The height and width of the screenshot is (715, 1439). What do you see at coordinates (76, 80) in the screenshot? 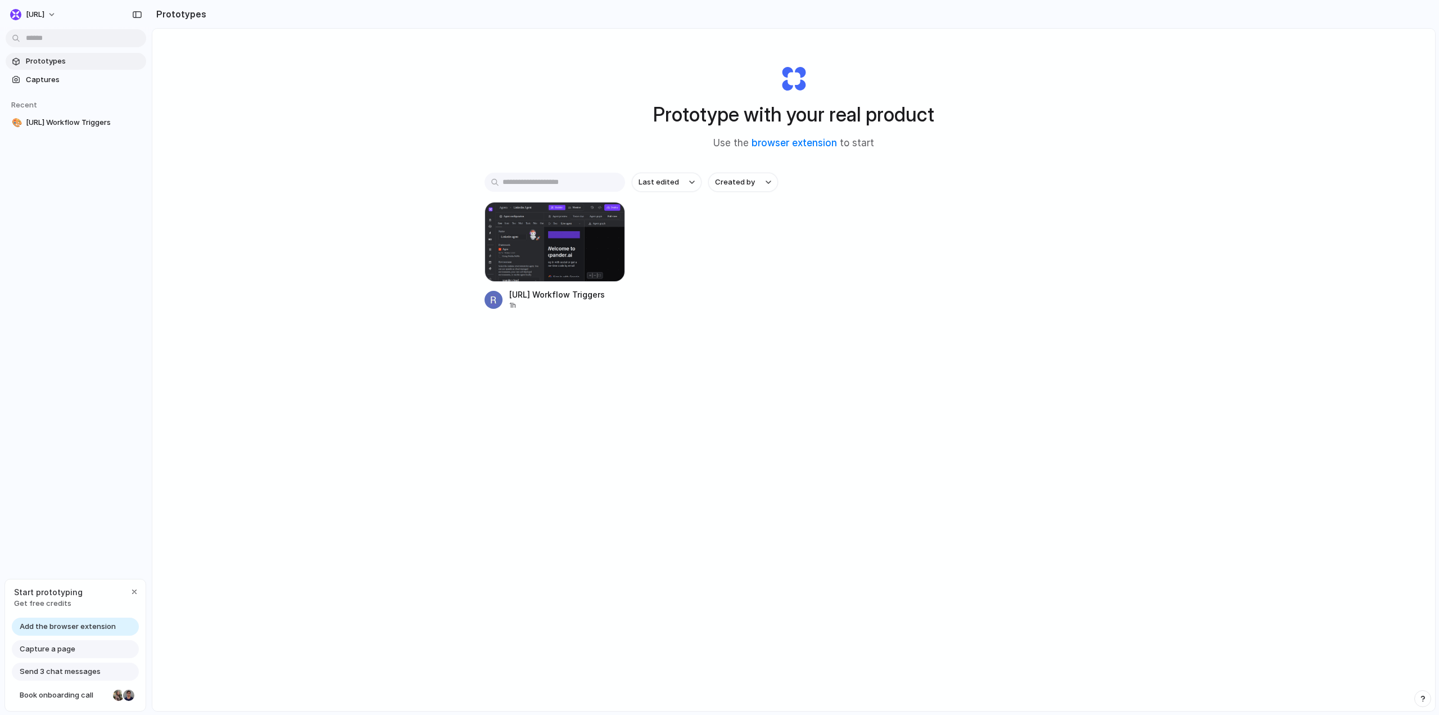
I see `a: Captures` at bounding box center [76, 80].